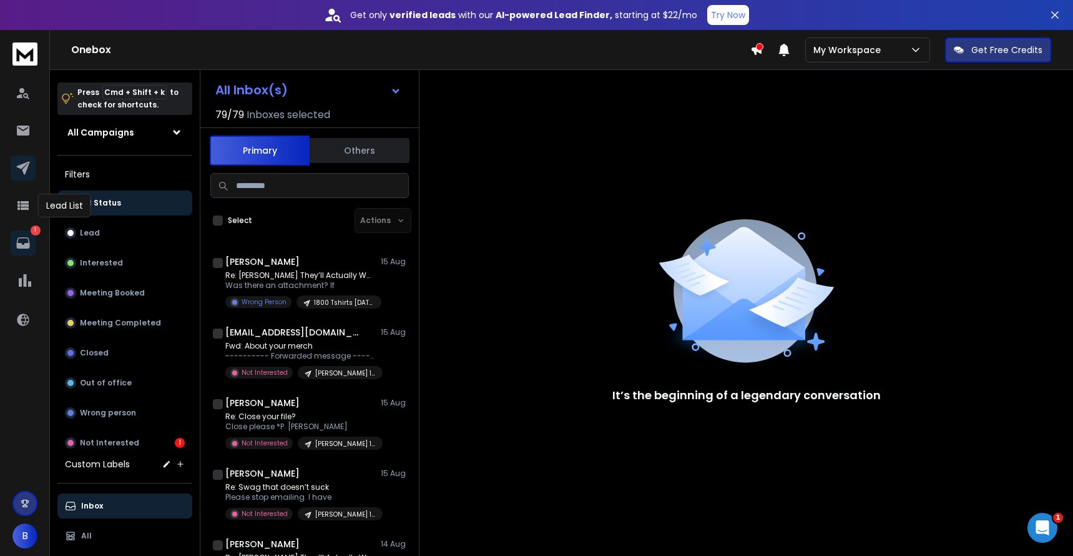  I want to click on h3: Filters, so click(125, 174).